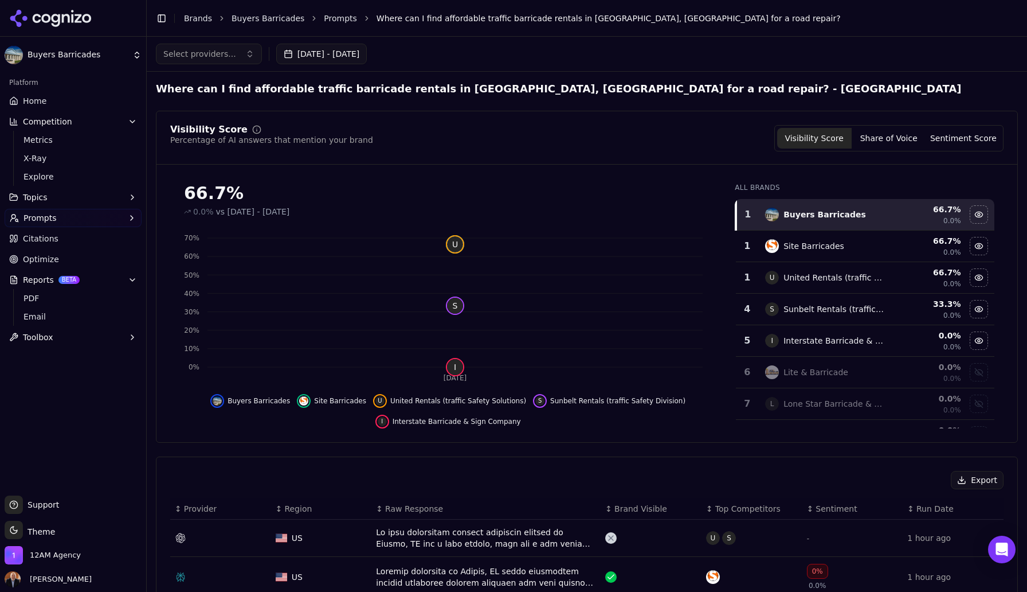 This screenshot has width=1027, height=592. Describe the element at coordinates (748, 508) in the screenshot. I see `span: Top Competitors` at that location.